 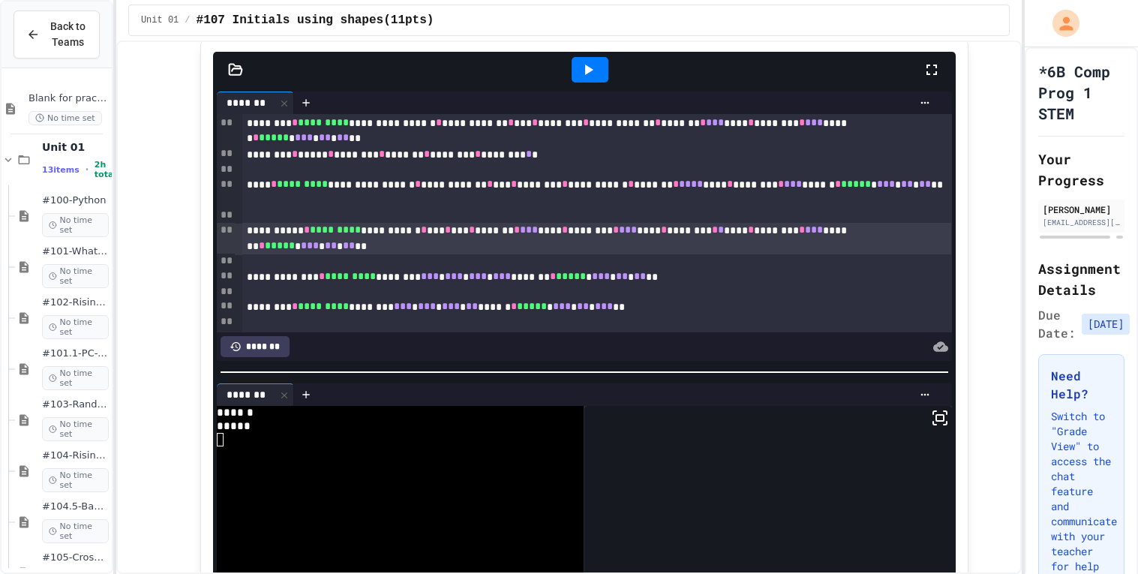 I want to click on span: #105-Cross Box, so click(x=75, y=557).